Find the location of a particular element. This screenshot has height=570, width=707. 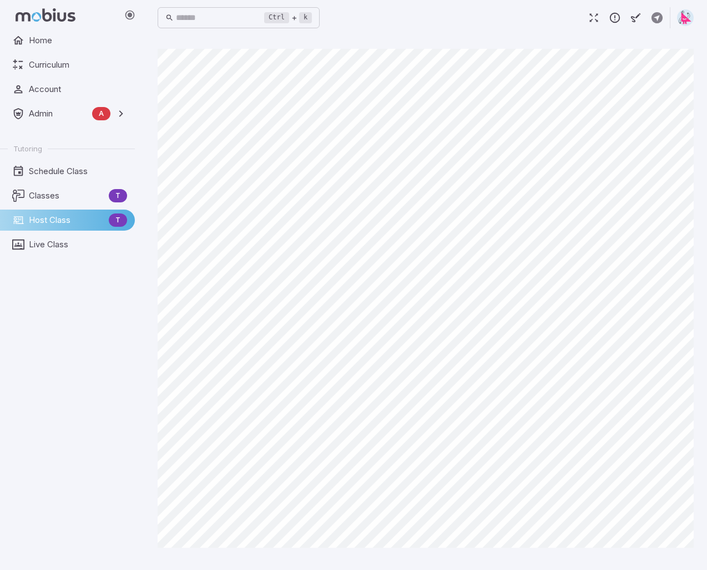

button: Create Activity is located at coordinates (657, 18).